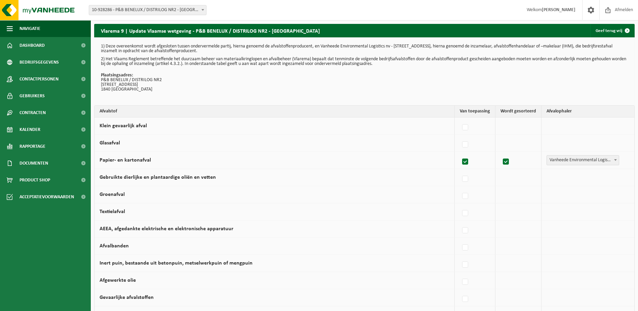  What do you see at coordinates (39, 62) in the screenshot?
I see `span: Bedrijfsgegevens` at bounding box center [39, 62].